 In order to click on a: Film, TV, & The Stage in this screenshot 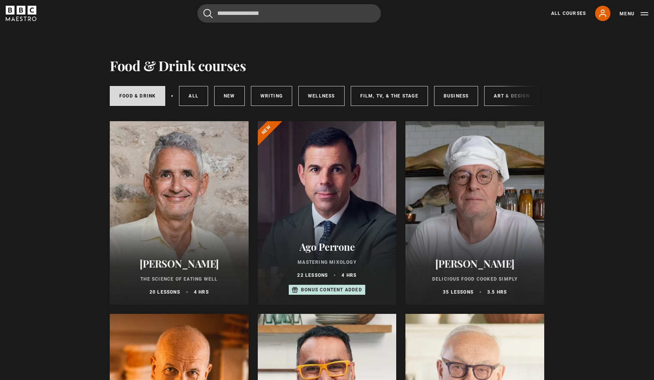, I will do `click(389, 96)`.